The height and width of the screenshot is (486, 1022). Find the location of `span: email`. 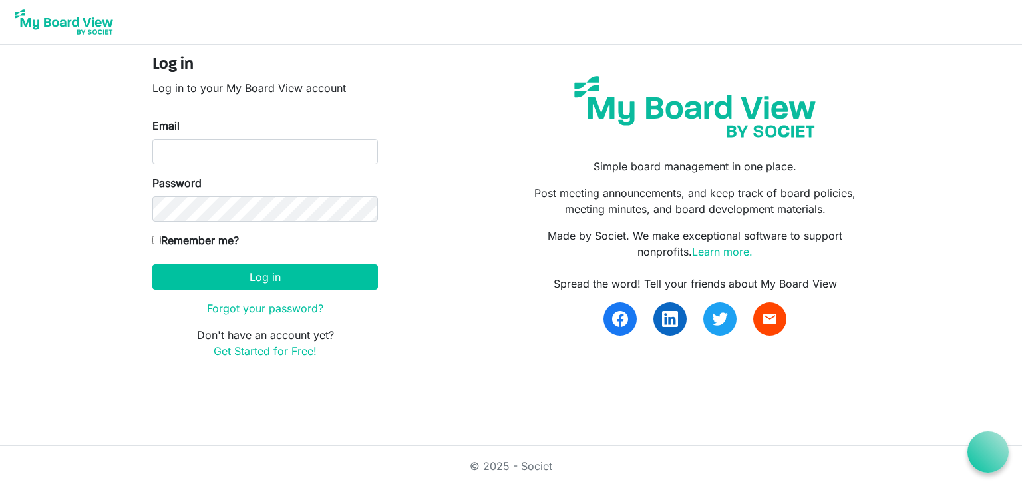

span: email is located at coordinates (770, 319).